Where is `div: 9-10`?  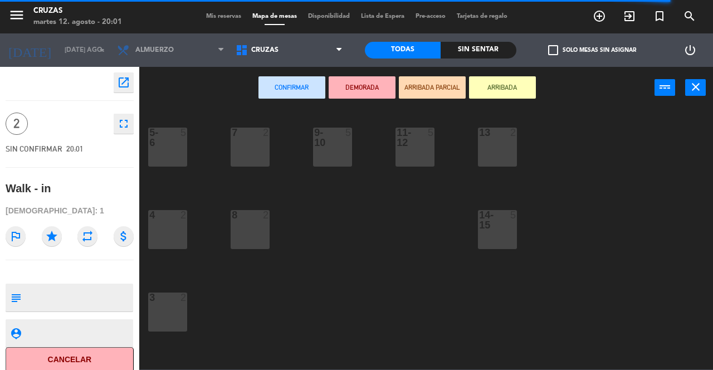
div: 9-10 is located at coordinates (314, 138).